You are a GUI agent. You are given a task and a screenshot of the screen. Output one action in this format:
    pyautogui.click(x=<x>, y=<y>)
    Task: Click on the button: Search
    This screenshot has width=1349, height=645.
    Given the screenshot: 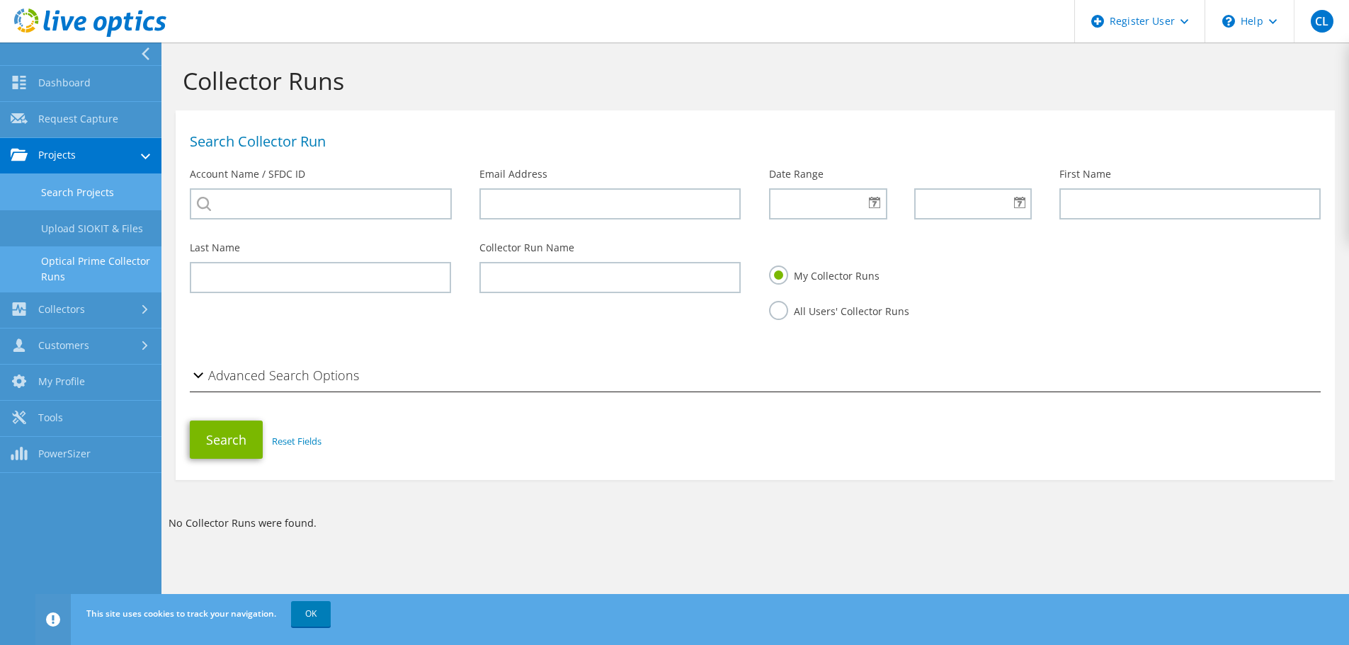 What is the action you would take?
    pyautogui.click(x=226, y=440)
    